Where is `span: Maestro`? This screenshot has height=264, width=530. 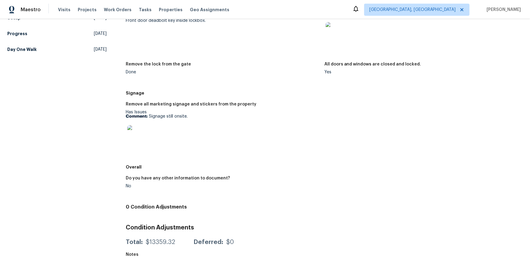
span: Maestro is located at coordinates (31, 10).